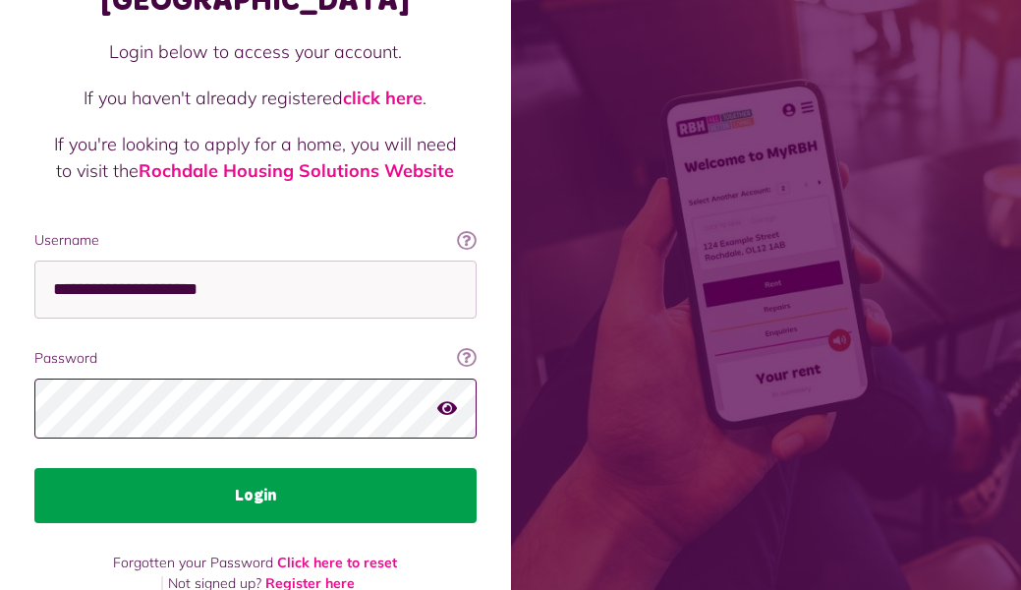  Describe the element at coordinates (193, 562) in the screenshot. I see `span: Forgotten your Password` at that location.